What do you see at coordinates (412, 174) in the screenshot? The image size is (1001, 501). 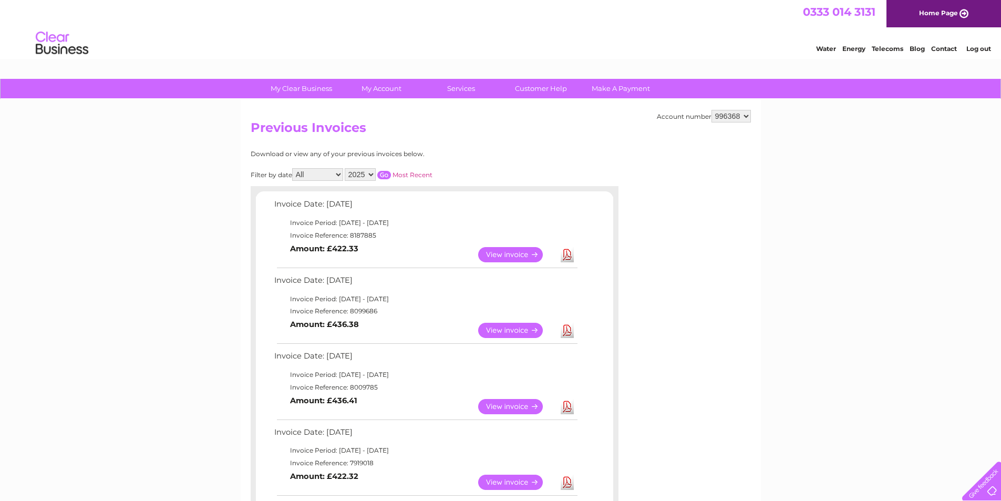 I see `a: Most Recent` at bounding box center [412, 174].